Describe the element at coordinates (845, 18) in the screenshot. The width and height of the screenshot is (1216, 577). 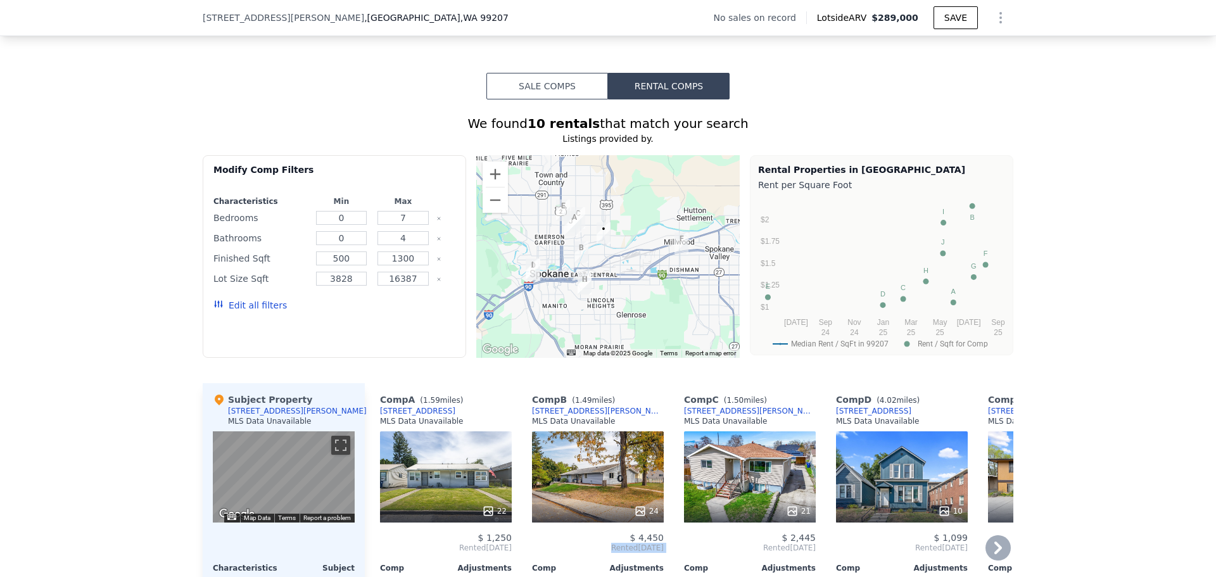
I see `span: Lotside ARV` at that location.